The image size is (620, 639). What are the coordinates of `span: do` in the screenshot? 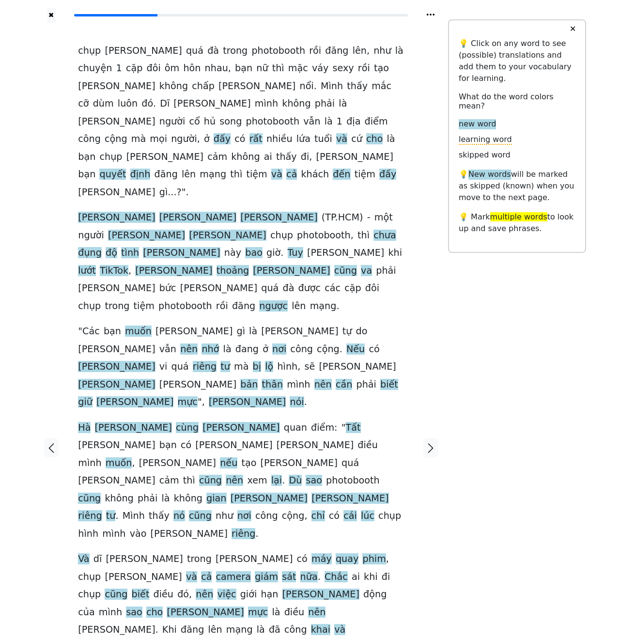 It's located at (362, 331).